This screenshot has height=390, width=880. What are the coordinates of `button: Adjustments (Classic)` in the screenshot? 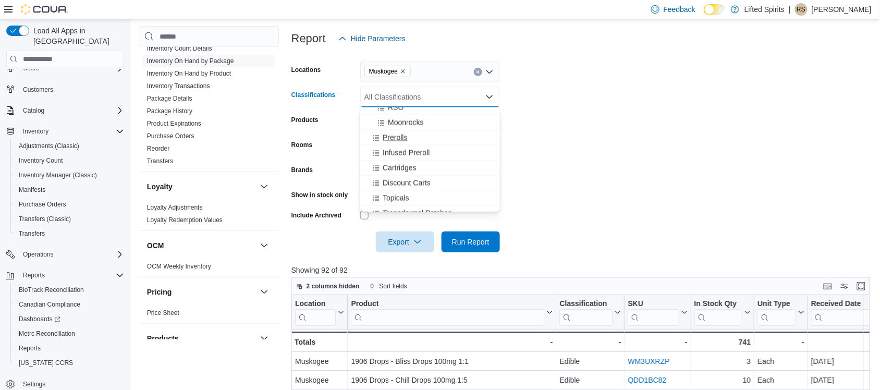 It's located at (69, 146).